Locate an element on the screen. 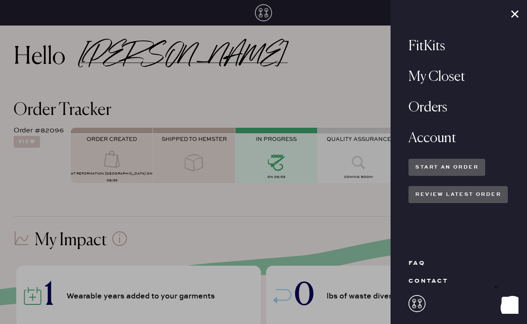  button: Start an order is located at coordinates (446, 167).